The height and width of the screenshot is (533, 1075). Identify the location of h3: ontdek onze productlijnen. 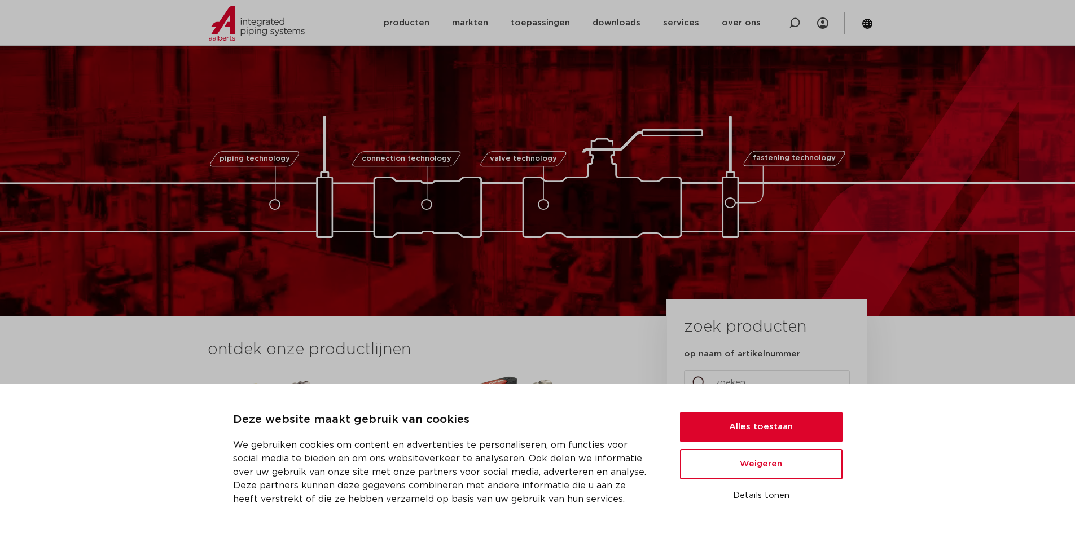
(418, 350).